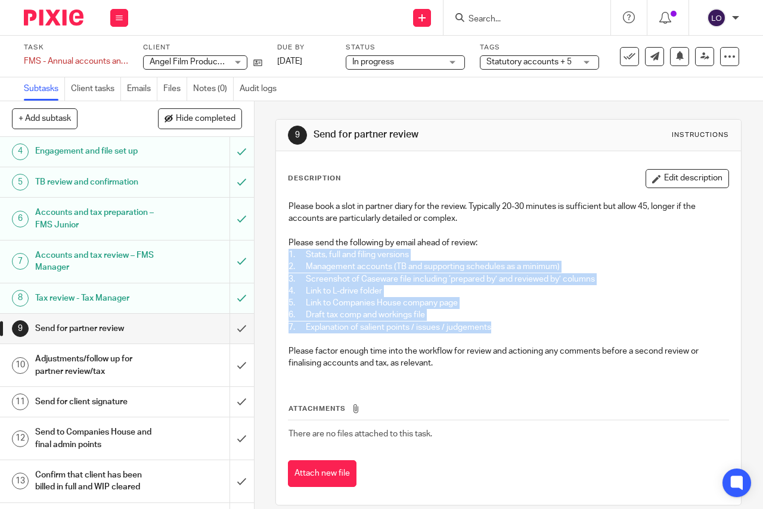 The height and width of the screenshot is (509, 763). I want to click on div: 12, so click(20, 439).